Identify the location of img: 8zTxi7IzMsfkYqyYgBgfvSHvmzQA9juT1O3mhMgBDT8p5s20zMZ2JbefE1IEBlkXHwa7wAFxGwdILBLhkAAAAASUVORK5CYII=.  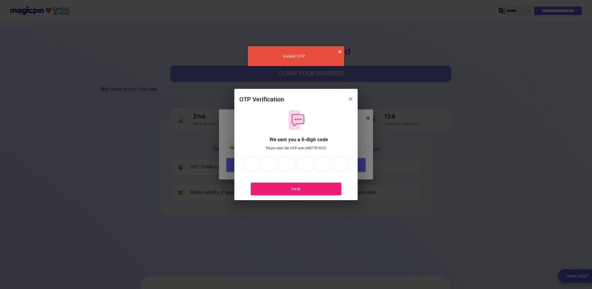
(351, 99).